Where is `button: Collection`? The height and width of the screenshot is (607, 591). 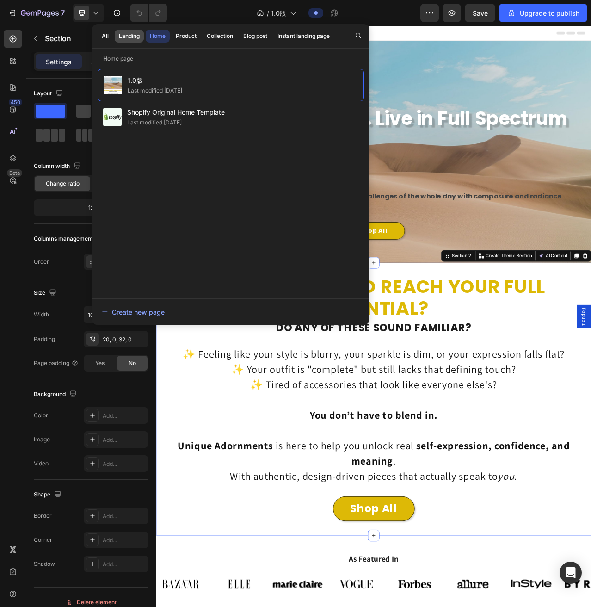
button: Collection is located at coordinates (220, 36).